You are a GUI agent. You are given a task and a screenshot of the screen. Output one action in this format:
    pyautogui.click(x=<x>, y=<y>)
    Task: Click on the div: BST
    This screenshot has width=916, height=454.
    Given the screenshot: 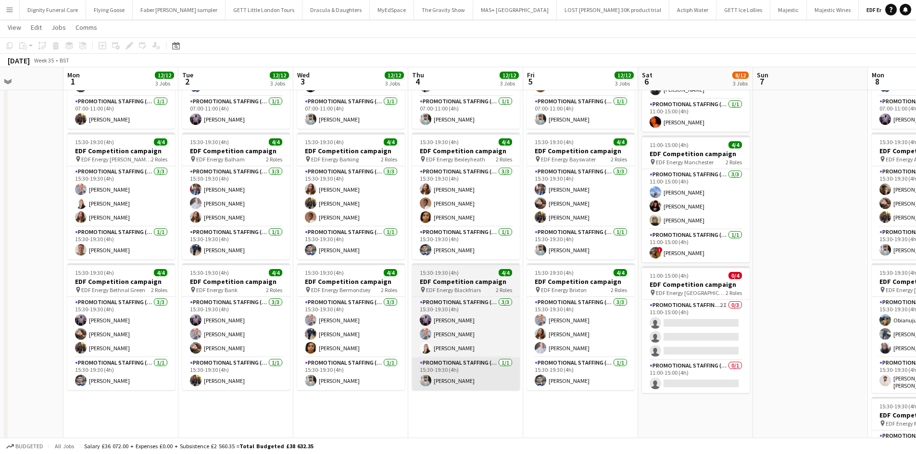 What is the action you would take?
    pyautogui.click(x=64, y=60)
    